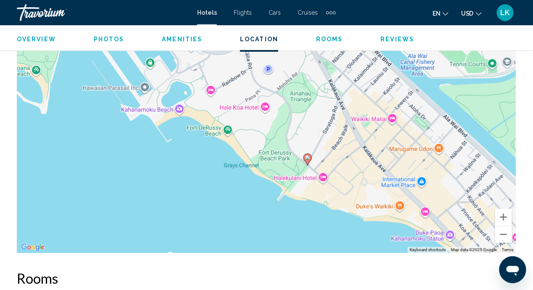 This screenshot has height=290, width=533. Describe the element at coordinates (330, 39) in the screenshot. I see `button: Rooms` at that location.